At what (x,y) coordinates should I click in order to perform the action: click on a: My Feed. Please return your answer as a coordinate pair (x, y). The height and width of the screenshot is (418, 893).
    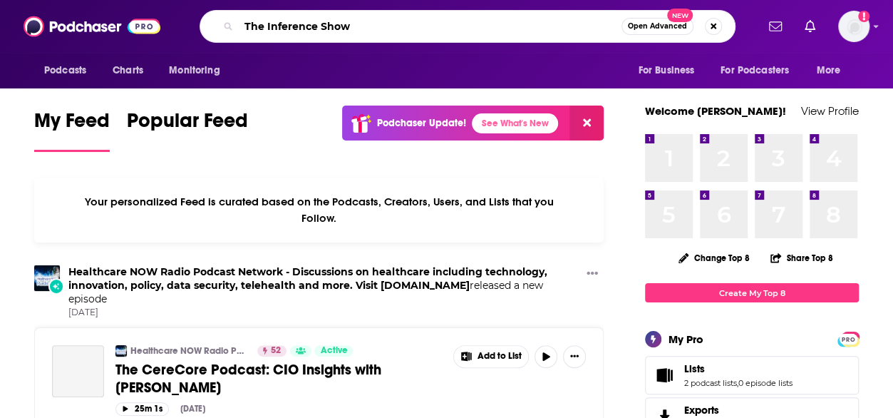
    Looking at the image, I should click on (72, 130).